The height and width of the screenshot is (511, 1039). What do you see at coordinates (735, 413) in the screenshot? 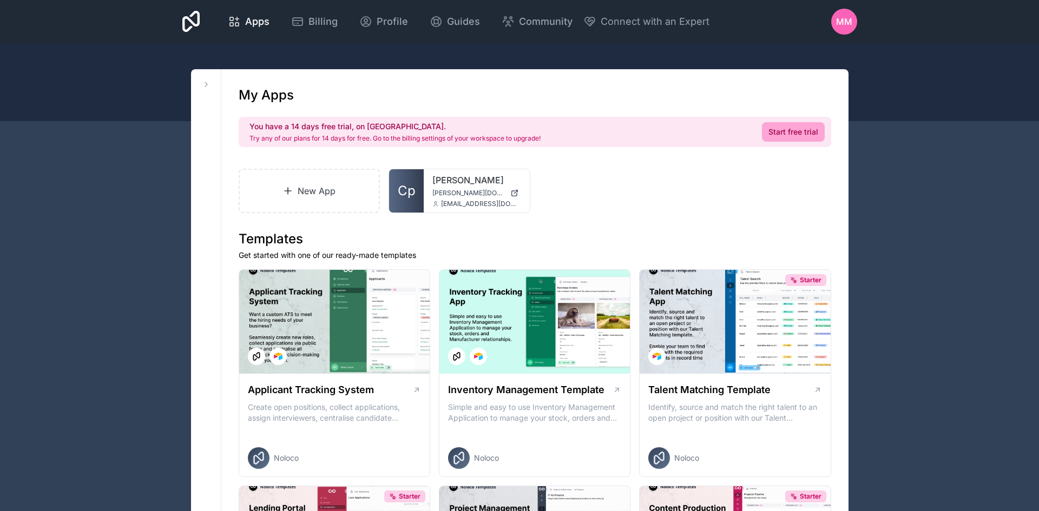
I see `p: Identify, source and match the right talent to an open project or position with our Talent Matchi...` at bounding box center [735, 413].